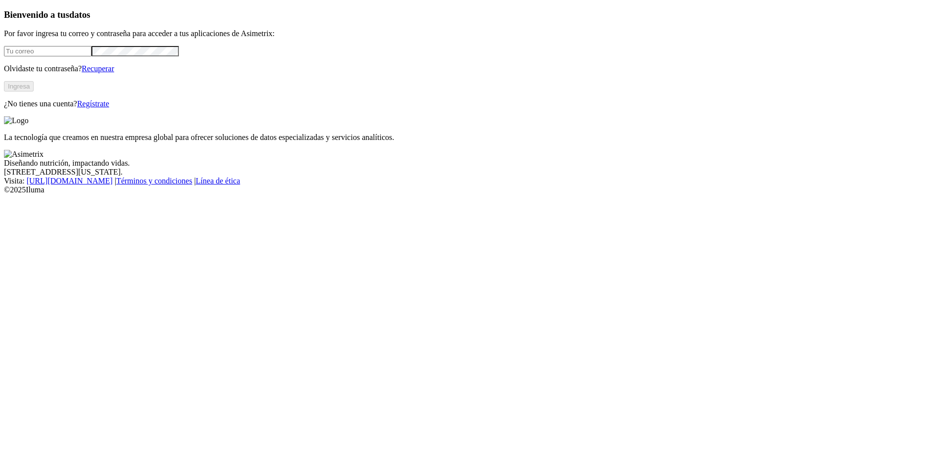  Describe the element at coordinates (154, 180) in the screenshot. I see `a: Términos y condiciones` at that location.